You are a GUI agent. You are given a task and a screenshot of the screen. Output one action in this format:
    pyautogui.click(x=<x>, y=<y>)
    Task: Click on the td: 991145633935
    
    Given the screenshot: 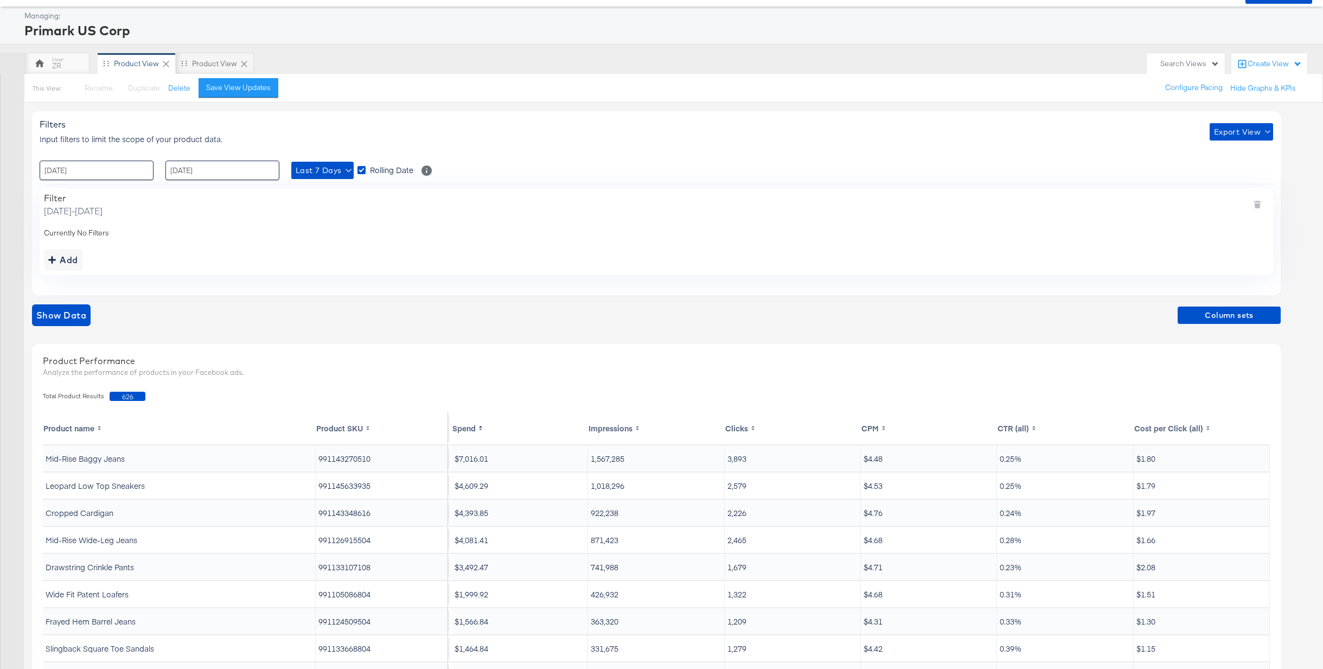 What is the action you would take?
    pyautogui.click(x=382, y=486)
    